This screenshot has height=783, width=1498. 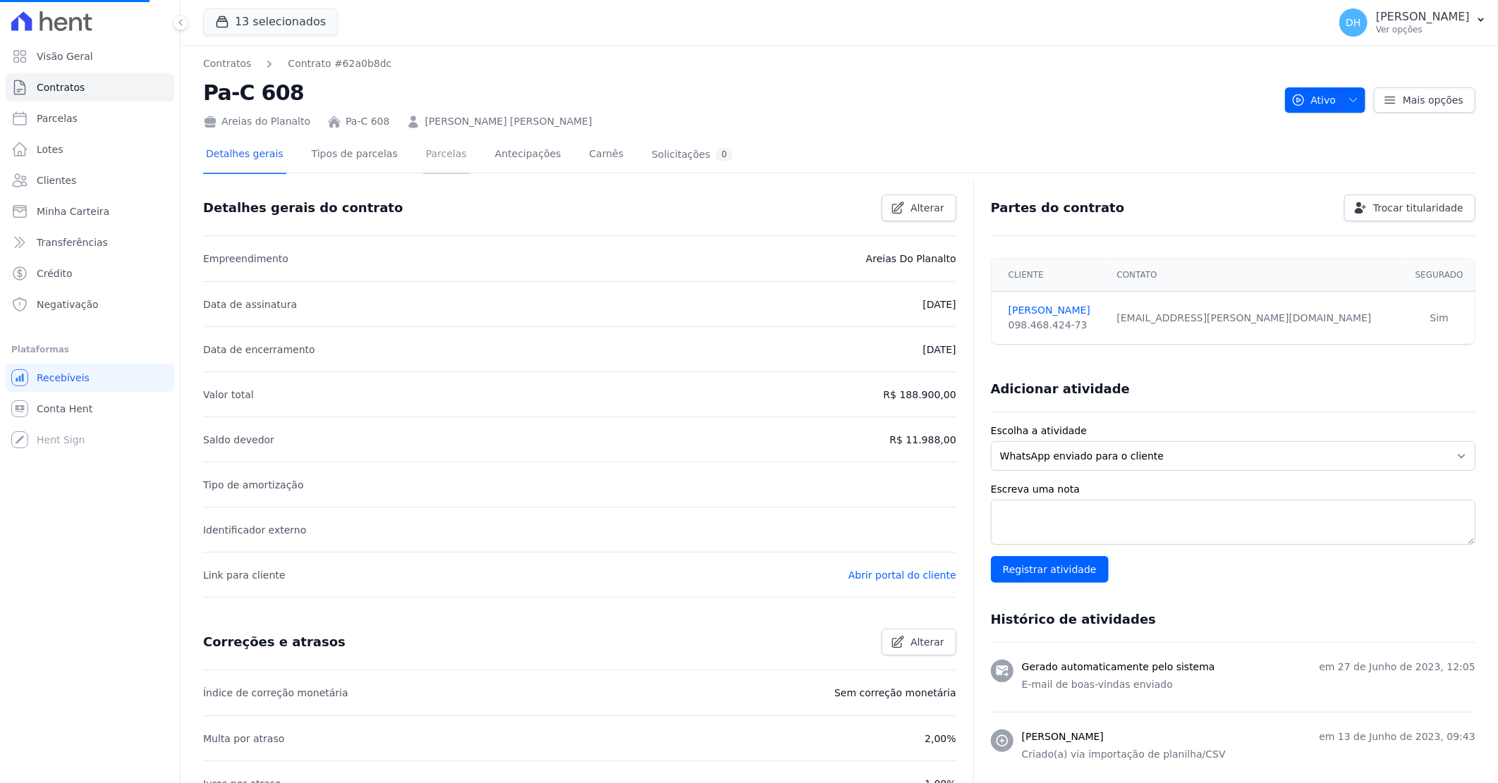 What do you see at coordinates (919, 395) in the screenshot?
I see `p: R$ 188.900,00` at bounding box center [919, 395].